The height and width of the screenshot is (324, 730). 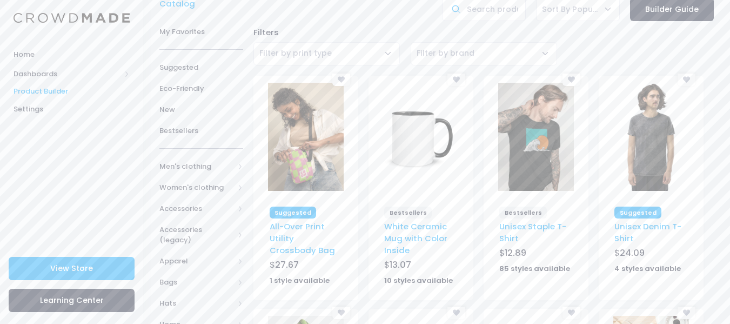 I want to click on span: Bags, so click(x=197, y=282).